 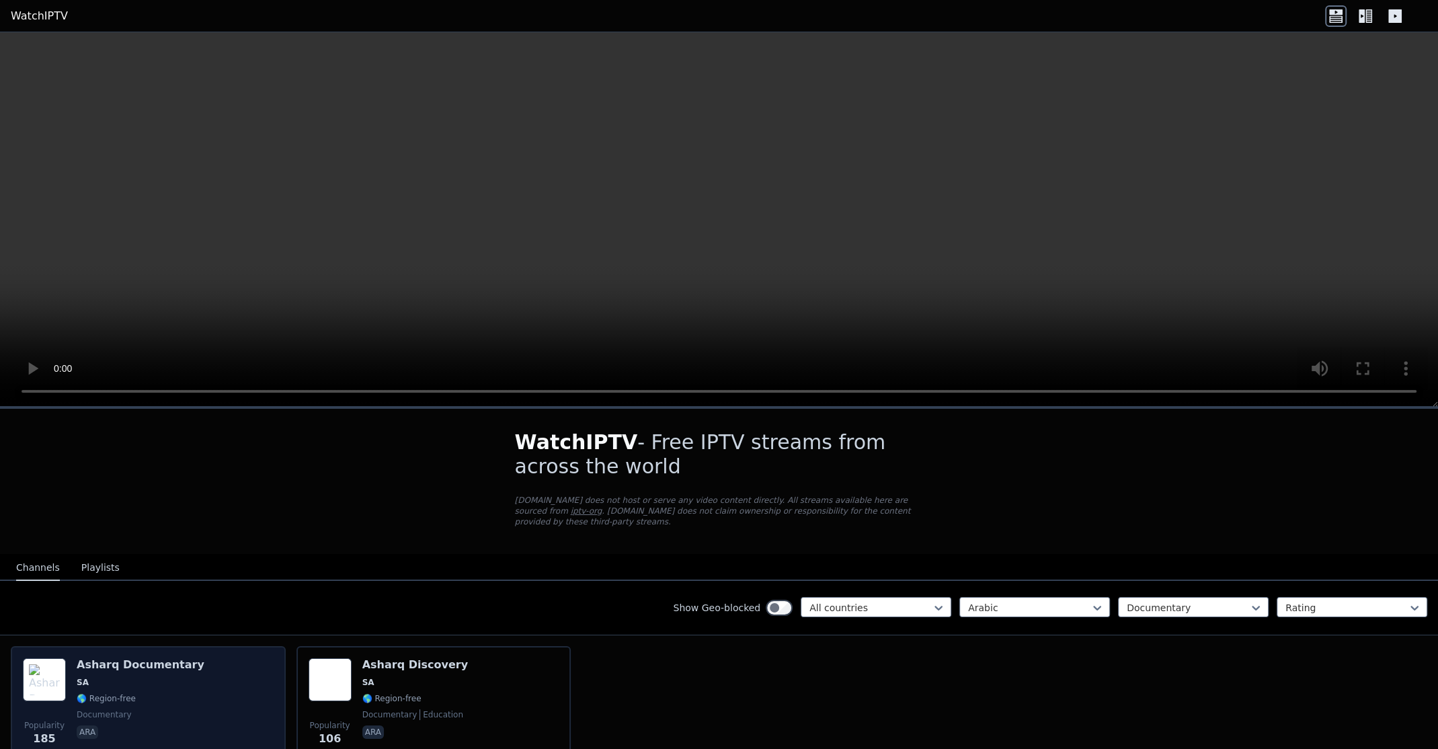 What do you see at coordinates (44, 739) in the screenshot?
I see `span: 185` at bounding box center [44, 739].